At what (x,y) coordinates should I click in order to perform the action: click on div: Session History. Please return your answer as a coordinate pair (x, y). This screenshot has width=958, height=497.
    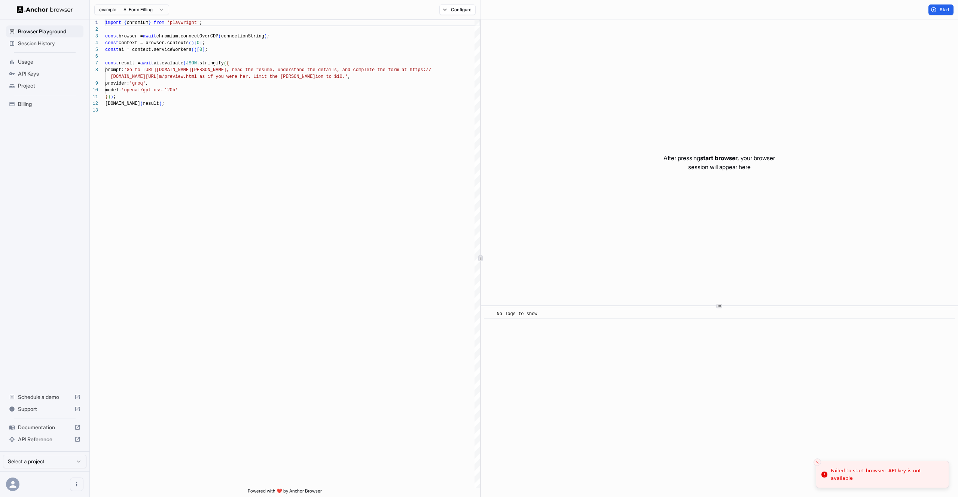
    Looking at the image, I should click on (45, 43).